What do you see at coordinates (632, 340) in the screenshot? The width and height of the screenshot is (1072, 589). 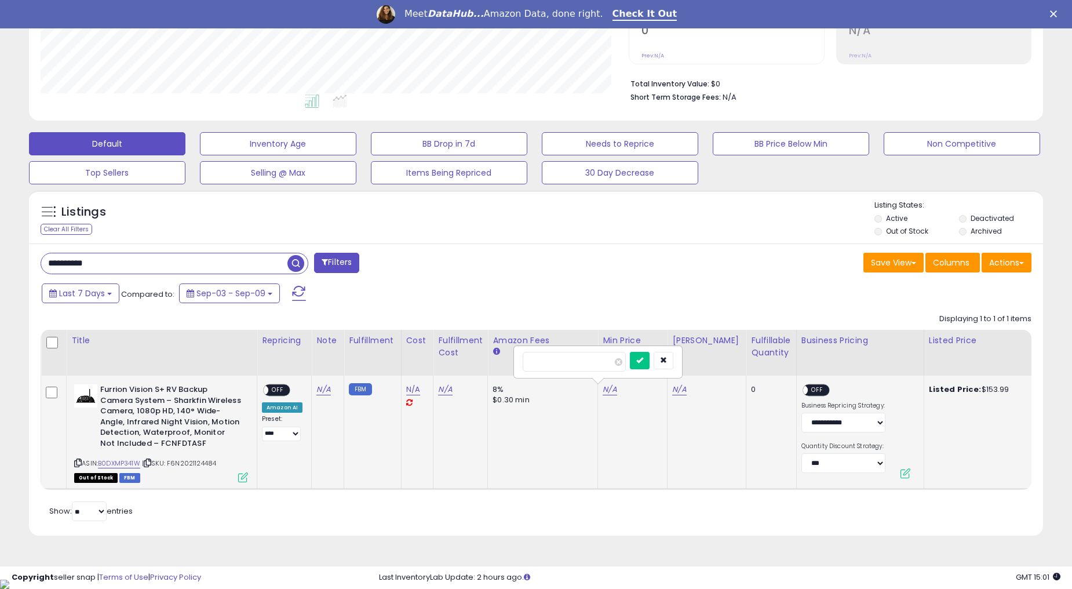 I see `div: Min Price` at bounding box center [632, 340].